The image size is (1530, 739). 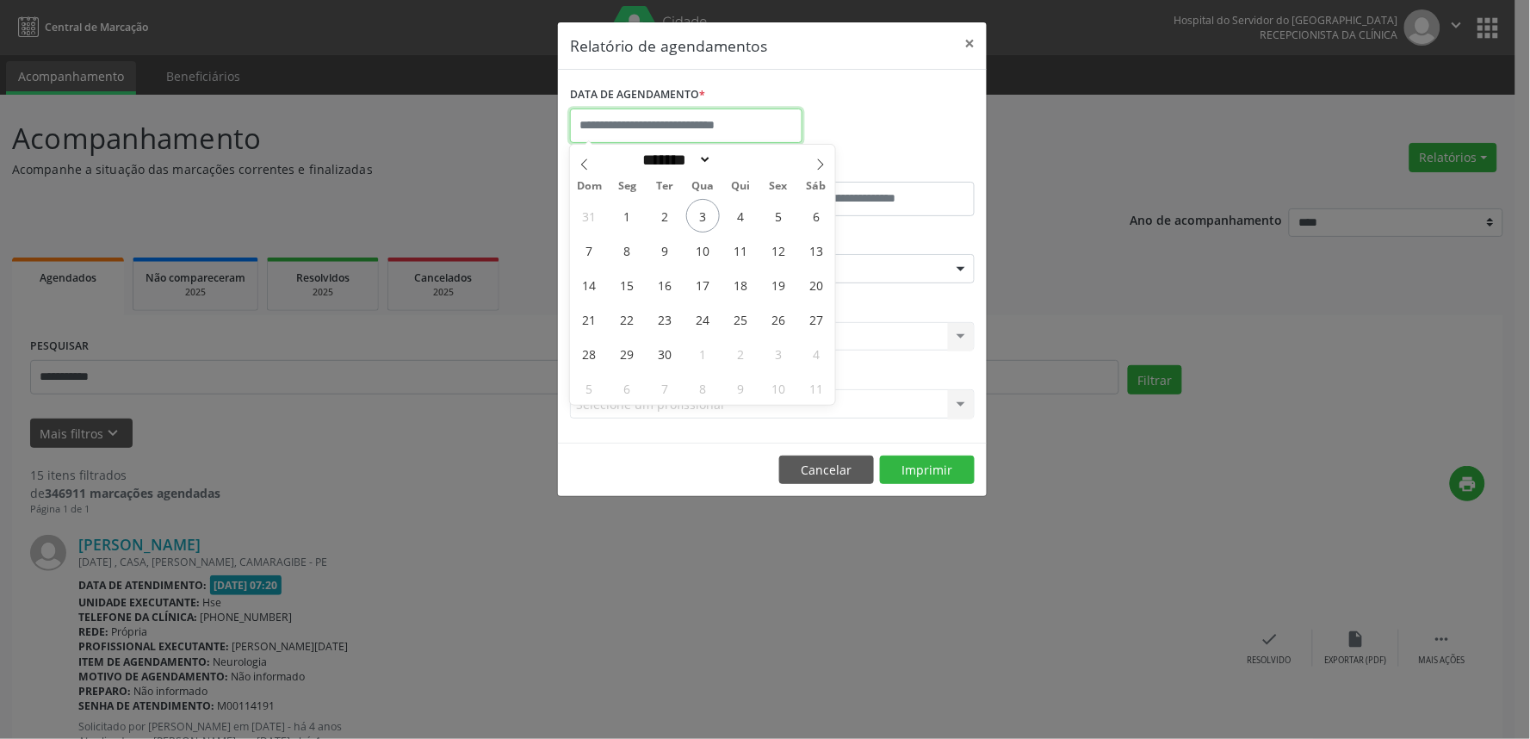 I want to click on span: Setembro 2, 2025, so click(x=665, y=215).